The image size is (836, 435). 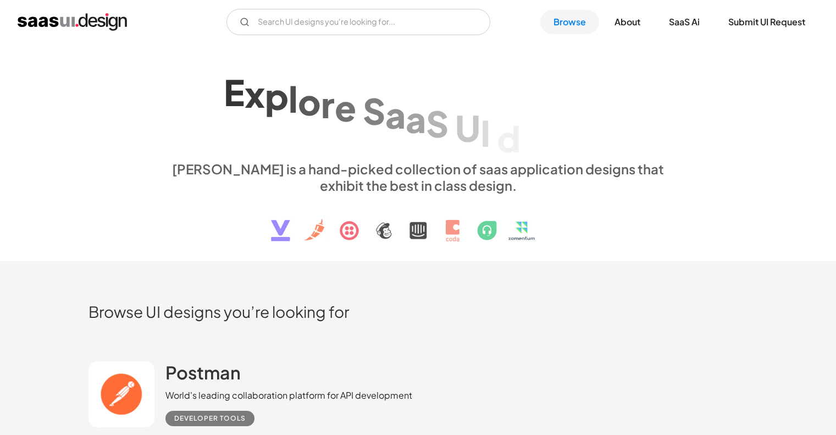 I want to click on div: Developer tools, so click(x=210, y=418).